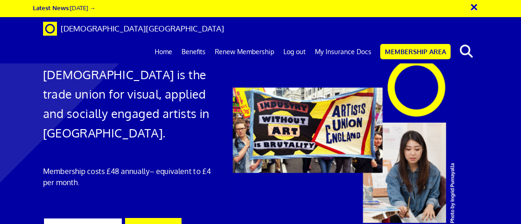 The height and width of the screenshot is (224, 521). Describe the element at coordinates (416, 51) in the screenshot. I see `a: Membership Area` at that location.